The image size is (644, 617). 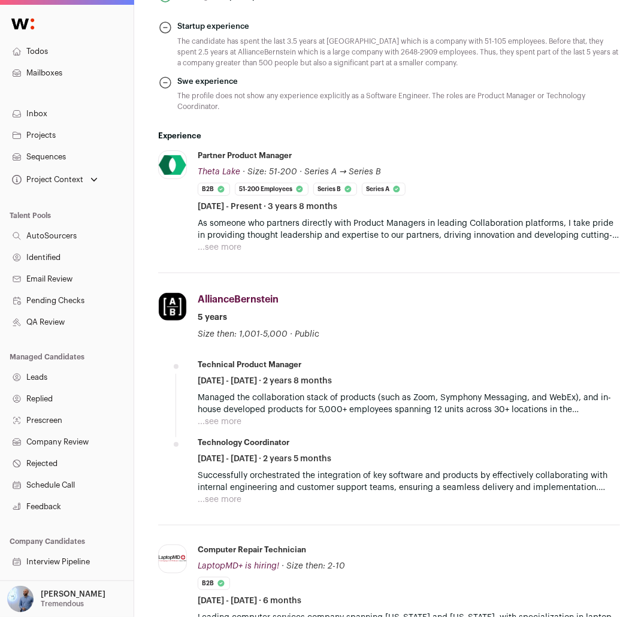 I want to click on p: Successfully orchestrated the integration of key software and products by effectively collaborati..., so click(x=409, y=482).